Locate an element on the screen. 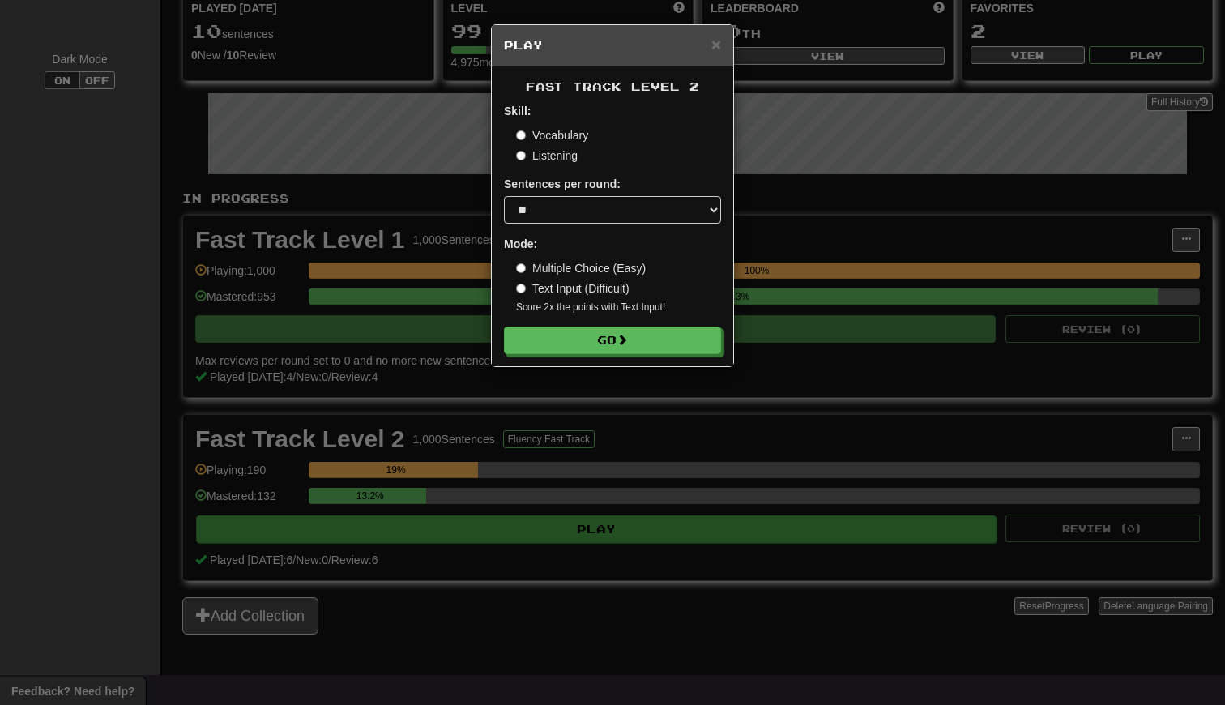 The image size is (1225, 705). button: Close is located at coordinates (716, 44).